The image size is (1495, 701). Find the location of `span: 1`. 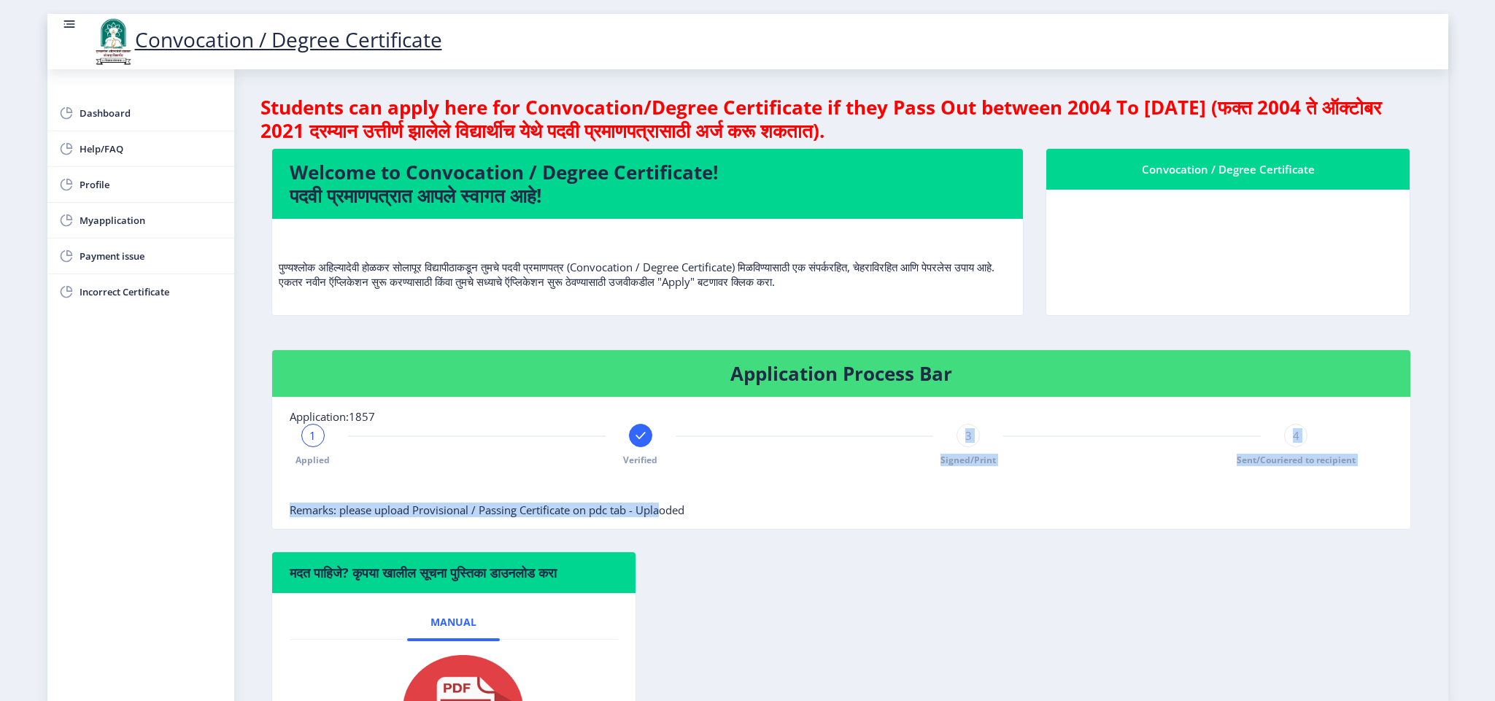

span: 1 is located at coordinates (312, 436).